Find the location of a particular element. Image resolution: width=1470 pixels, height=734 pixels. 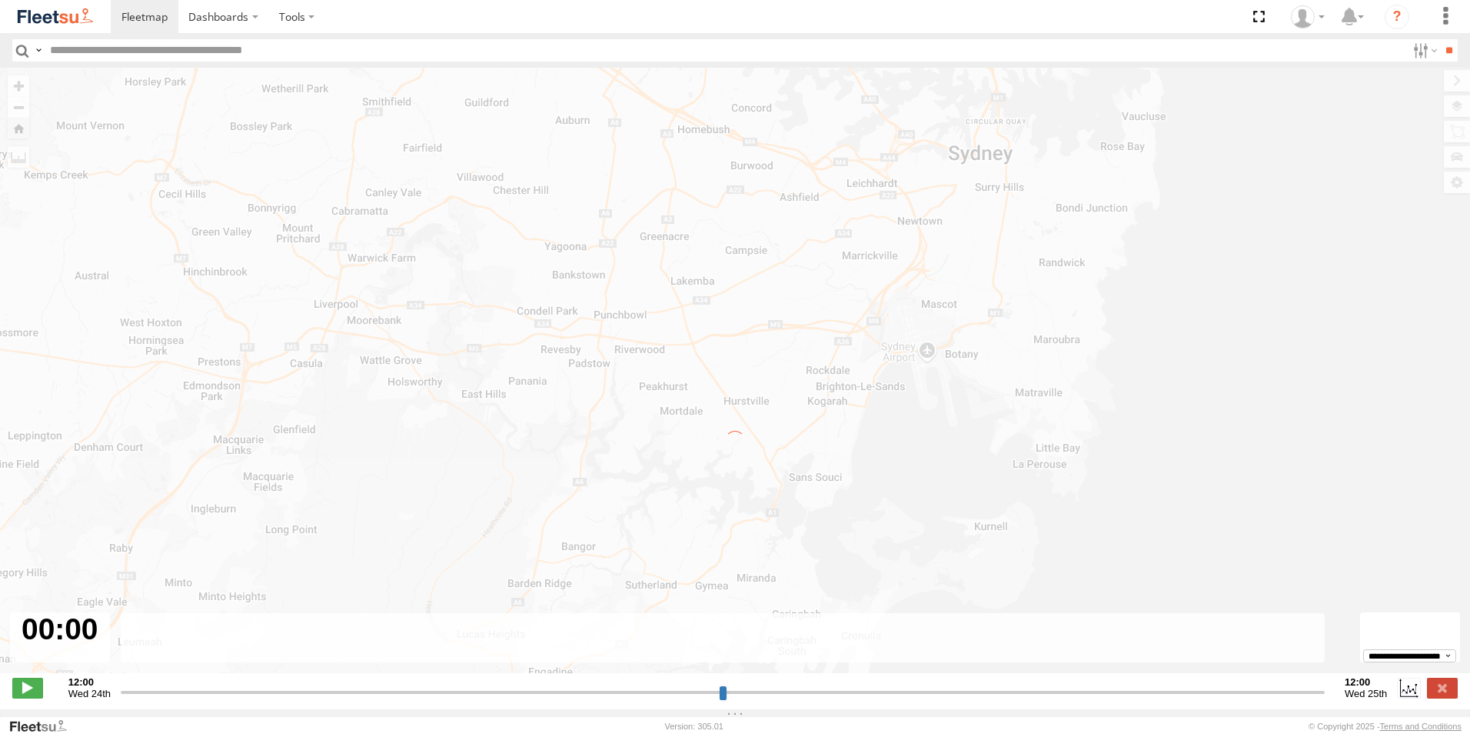

label: Search Query is located at coordinates (38, 50).